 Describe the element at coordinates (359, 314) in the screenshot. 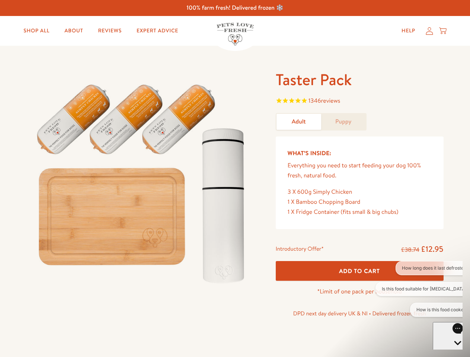

I see `p: DPD next day delivery UK & NI • Delivered frozen fresh` at that location.